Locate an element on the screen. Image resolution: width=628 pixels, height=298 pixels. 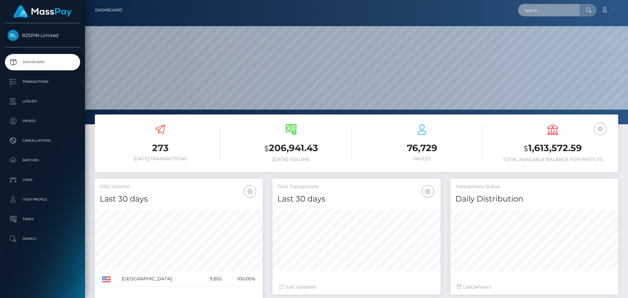
h3: 1,613,572.59 is located at coordinates (553, 148).